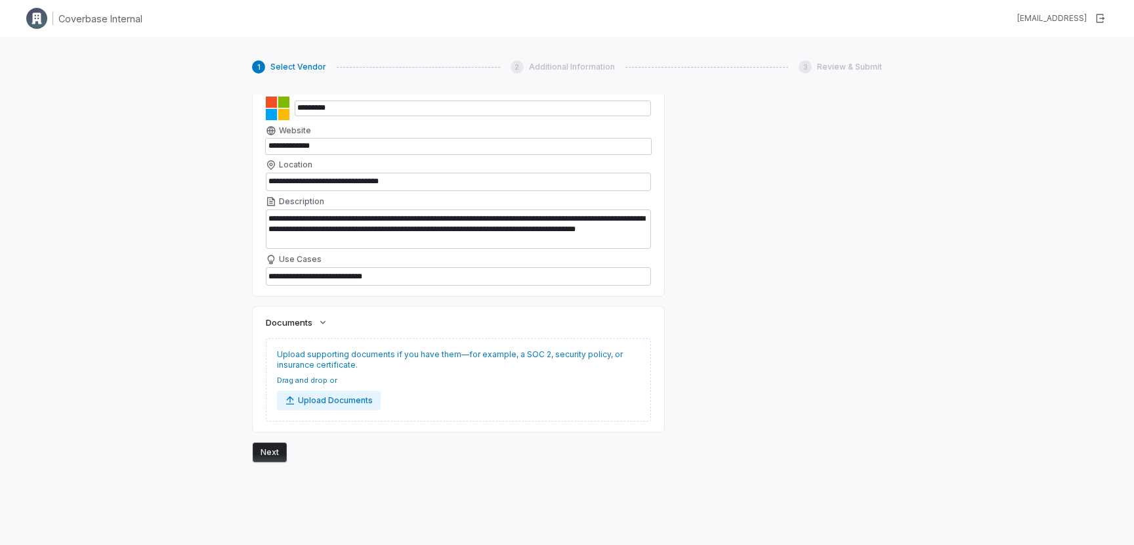  I want to click on span: Documents, so click(289, 322).